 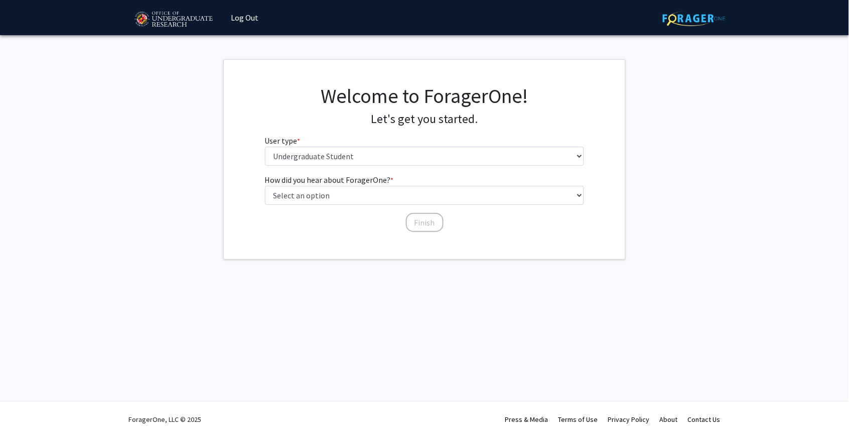 I want to click on label: How did you hear about ForagerOne?, so click(x=329, y=180).